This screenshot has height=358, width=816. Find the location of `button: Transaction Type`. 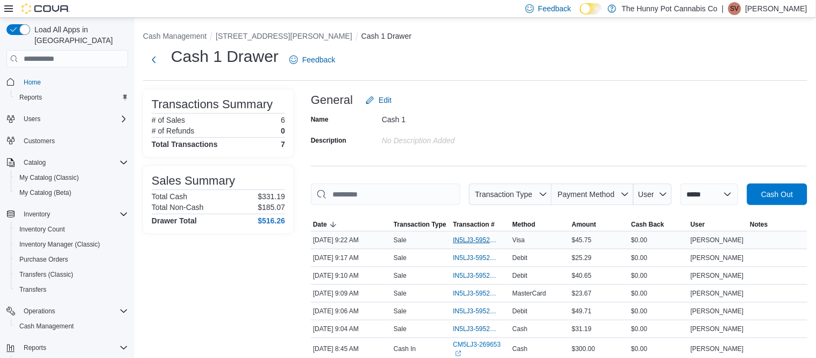

button: Transaction Type is located at coordinates (421, 224).